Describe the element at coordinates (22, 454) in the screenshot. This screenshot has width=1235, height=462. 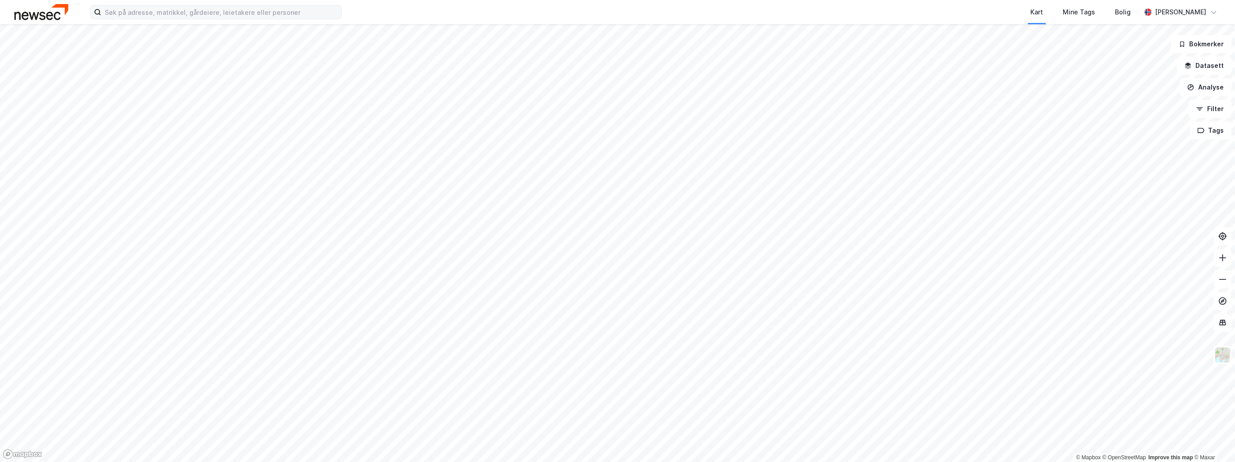
I see `a: Mapbox homepage` at that location.